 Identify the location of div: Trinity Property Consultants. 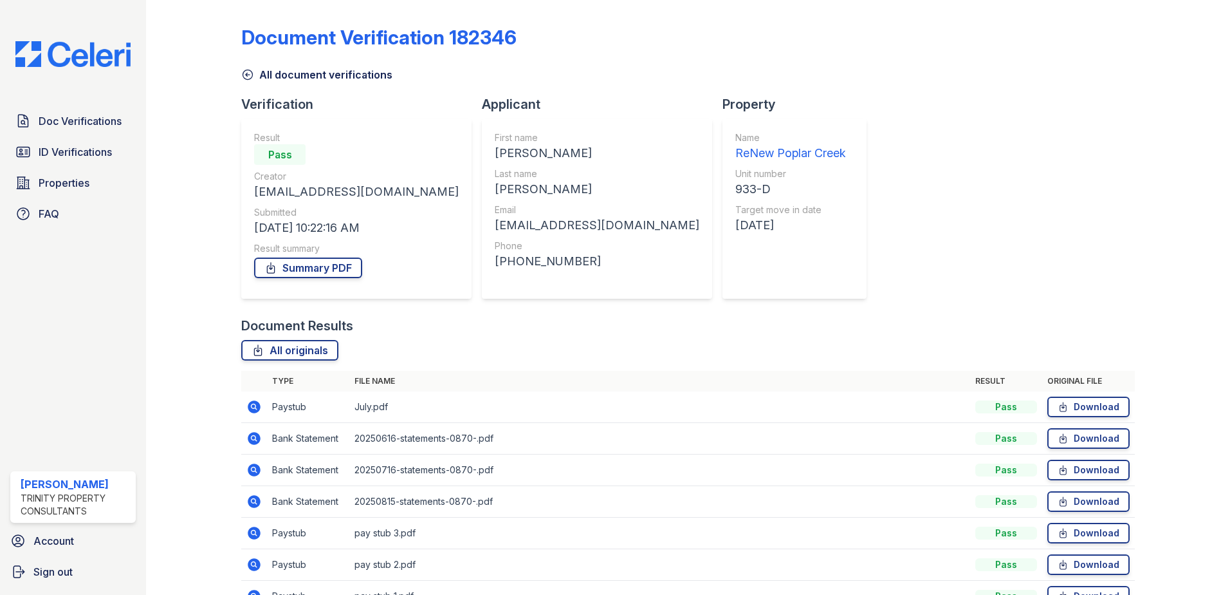
(75, 505).